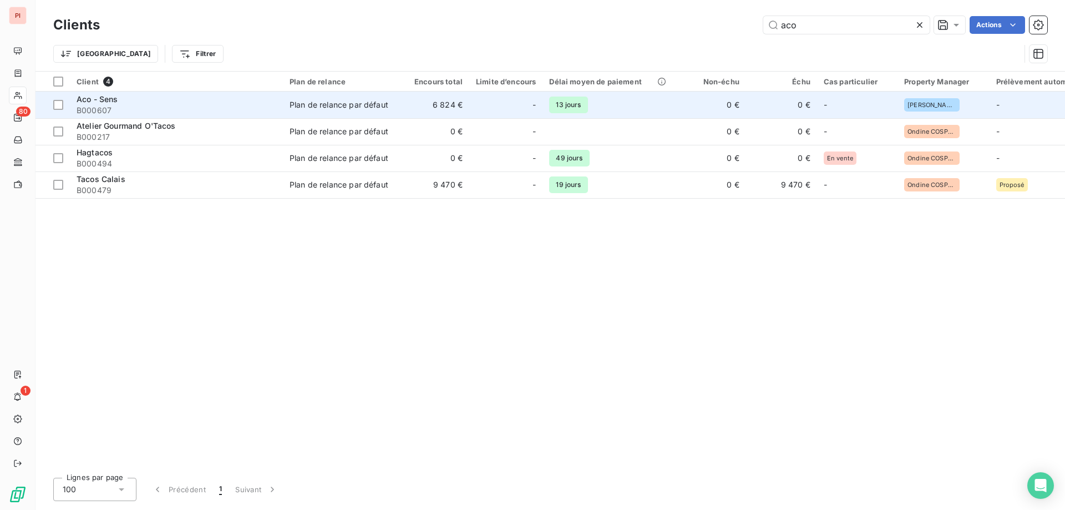 The height and width of the screenshot is (510, 1065). Describe the element at coordinates (569, 158) in the screenshot. I see `span: 49 jours` at that location.